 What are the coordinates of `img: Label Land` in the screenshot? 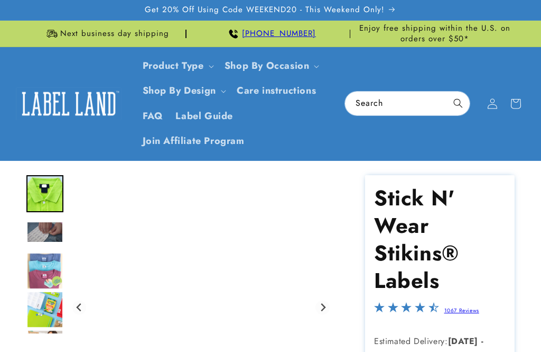 It's located at (69, 104).